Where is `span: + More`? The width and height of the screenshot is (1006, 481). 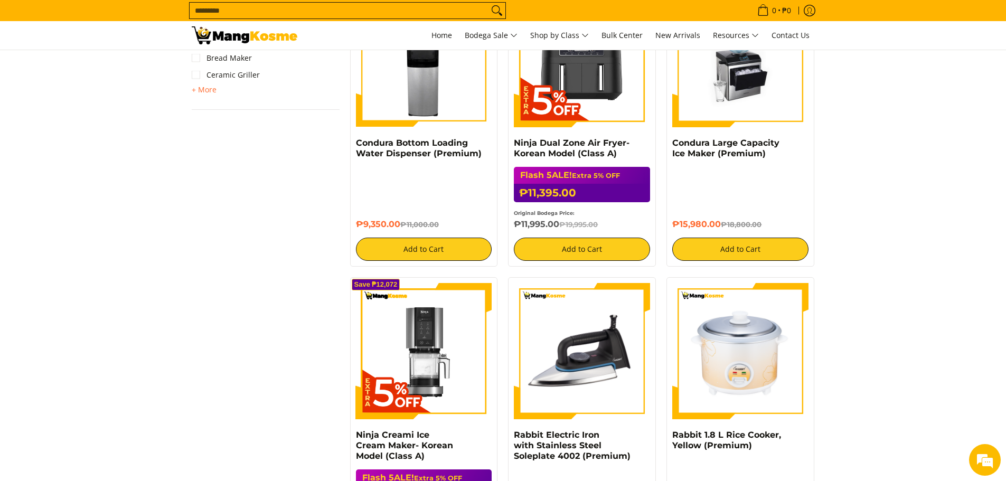
span: + More is located at coordinates (204, 90).